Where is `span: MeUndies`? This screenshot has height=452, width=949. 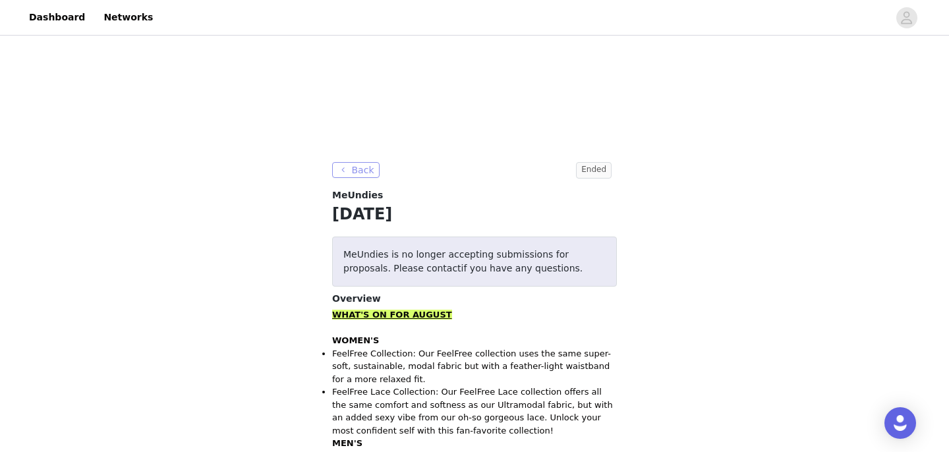
span: MeUndies is located at coordinates (357, 195).